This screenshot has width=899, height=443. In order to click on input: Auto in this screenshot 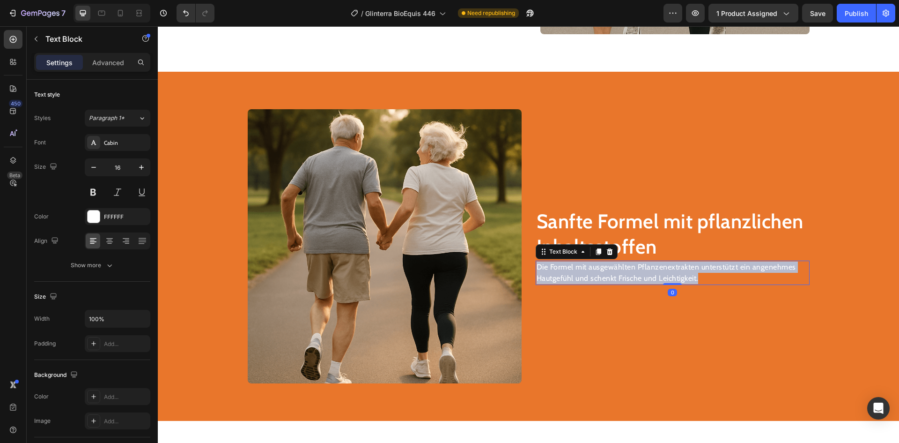, I will do `click(118, 318)`.